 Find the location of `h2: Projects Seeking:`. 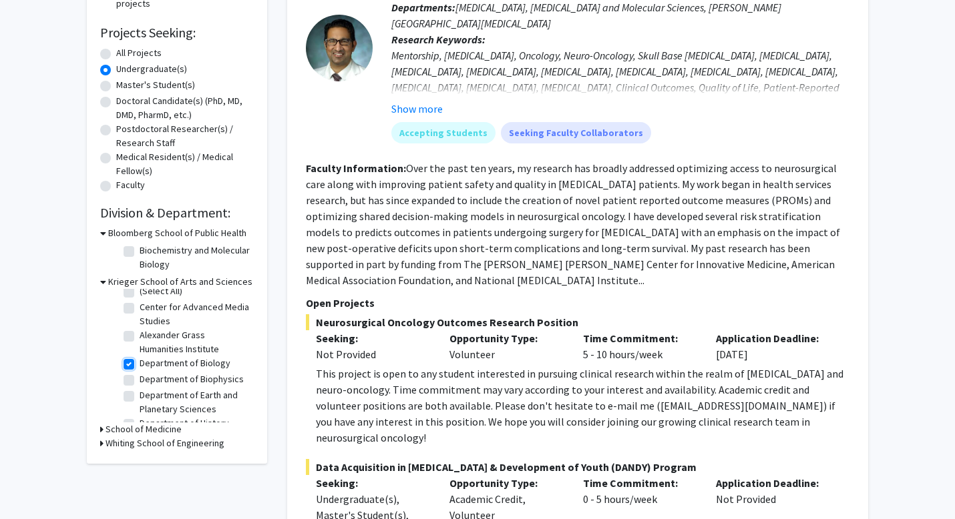

h2: Projects Seeking: is located at coordinates (177, 33).